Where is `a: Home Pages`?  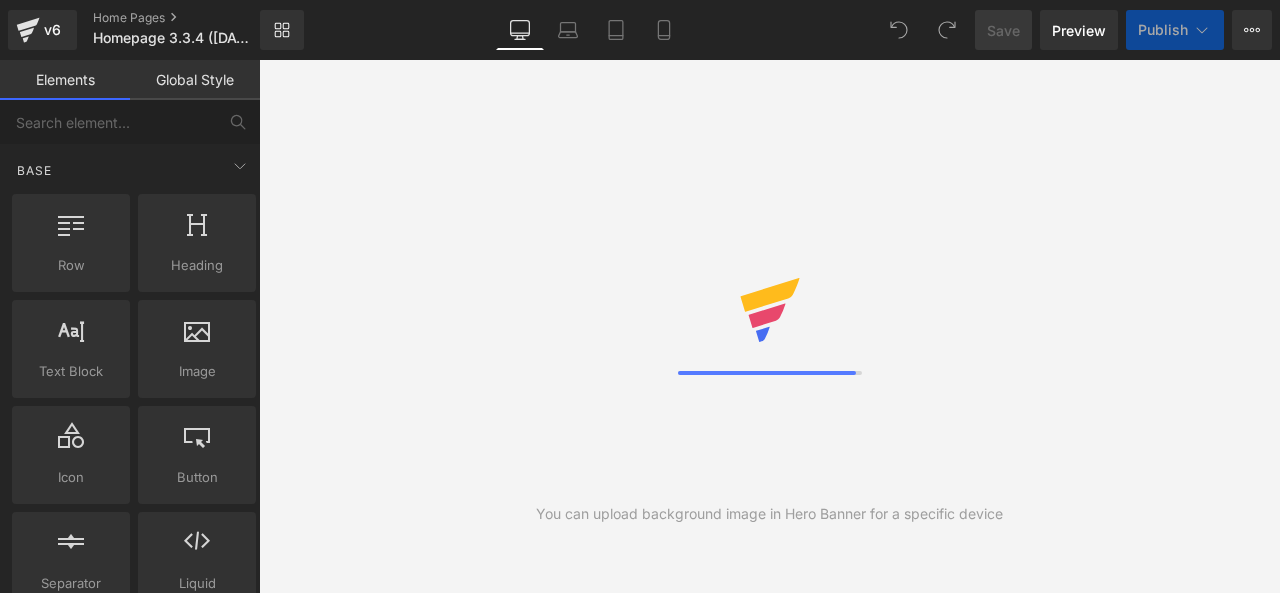 a: Home Pages is located at coordinates (193, 18).